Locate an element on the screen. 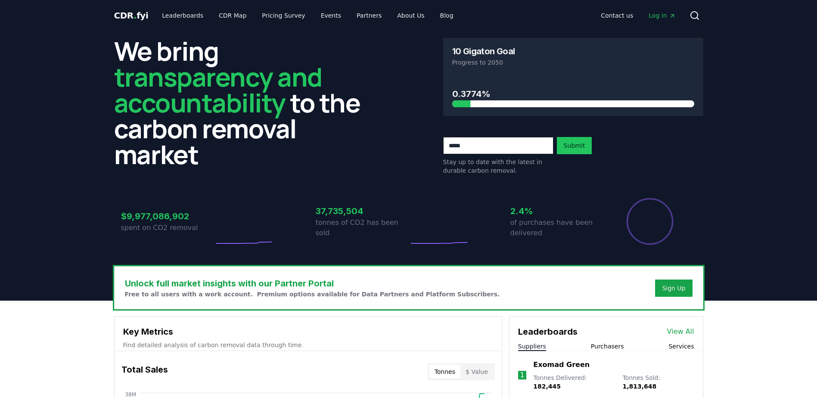 This screenshot has height=398, width=817. span: 1,813,648 is located at coordinates (639, 386).